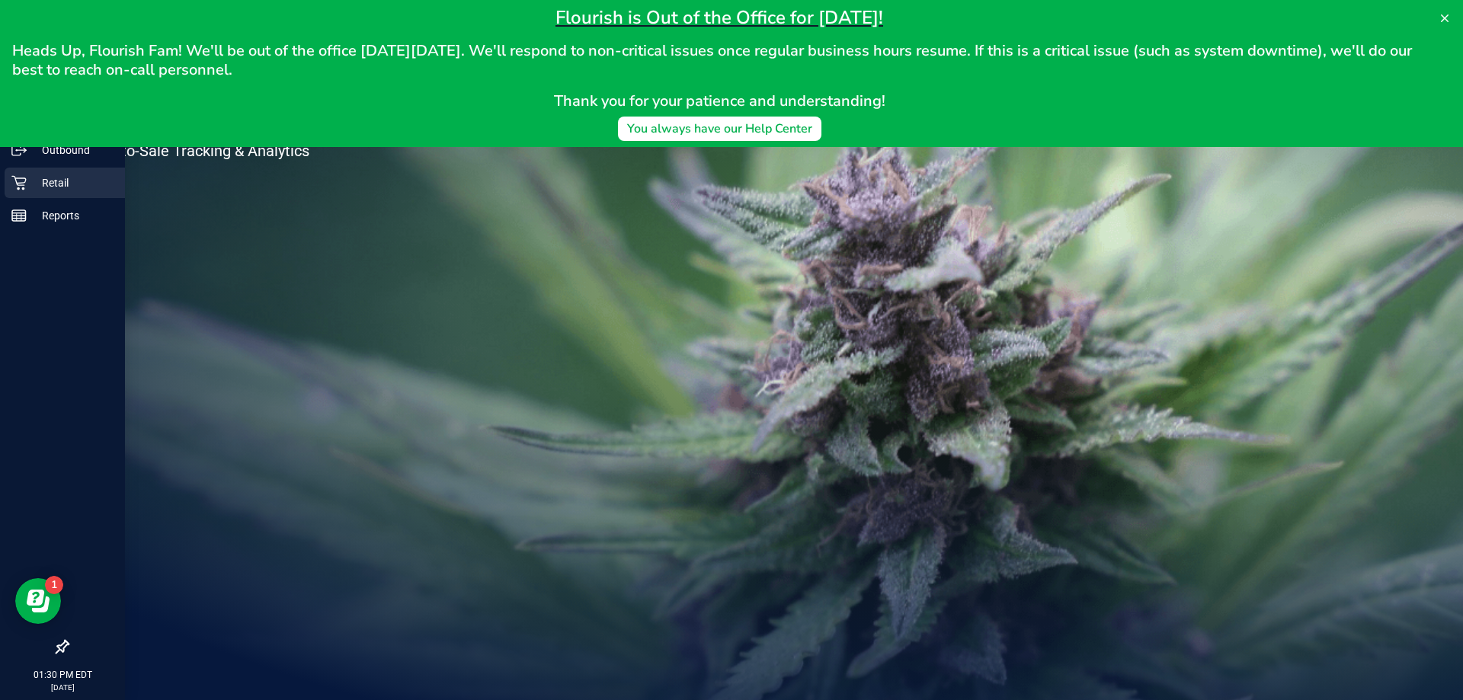 This screenshot has height=700, width=1463. Describe the element at coordinates (19, 150) in the screenshot. I see `inline-svg: Outbound` at that location.